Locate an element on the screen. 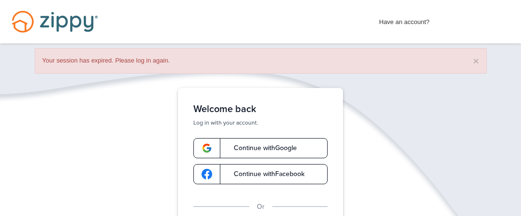 This screenshot has height=216, width=521. p: Log in with your account. is located at coordinates (260, 123).